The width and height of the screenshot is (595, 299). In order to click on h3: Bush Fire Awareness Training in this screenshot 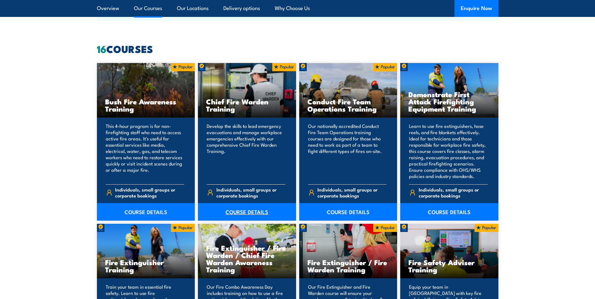, I will do `click(146, 105)`.